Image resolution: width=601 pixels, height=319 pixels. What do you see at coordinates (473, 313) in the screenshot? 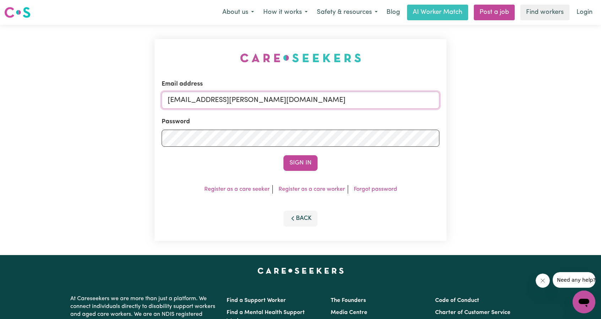
I see `a: Charter of Customer Service` at bounding box center [473, 313].